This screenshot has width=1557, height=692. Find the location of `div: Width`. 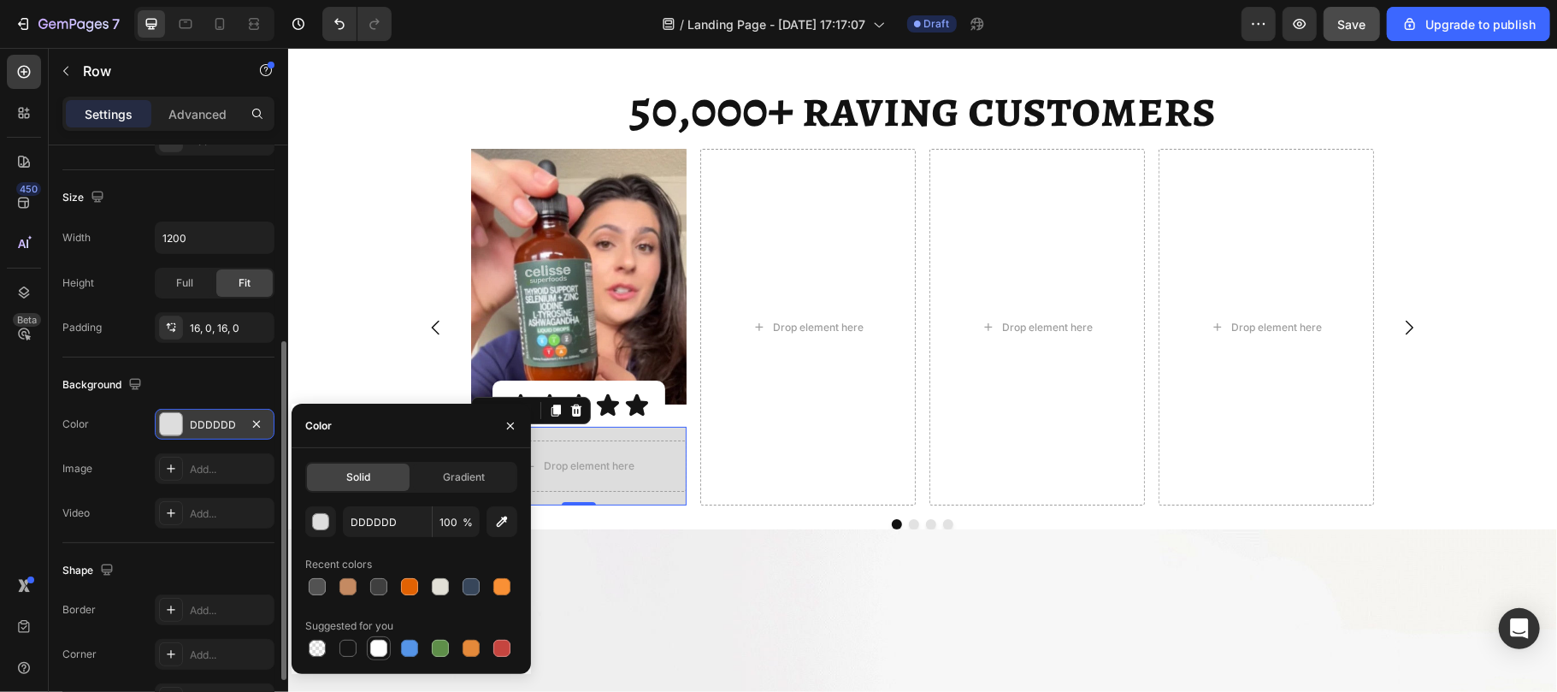

div: Width is located at coordinates (76, 238).